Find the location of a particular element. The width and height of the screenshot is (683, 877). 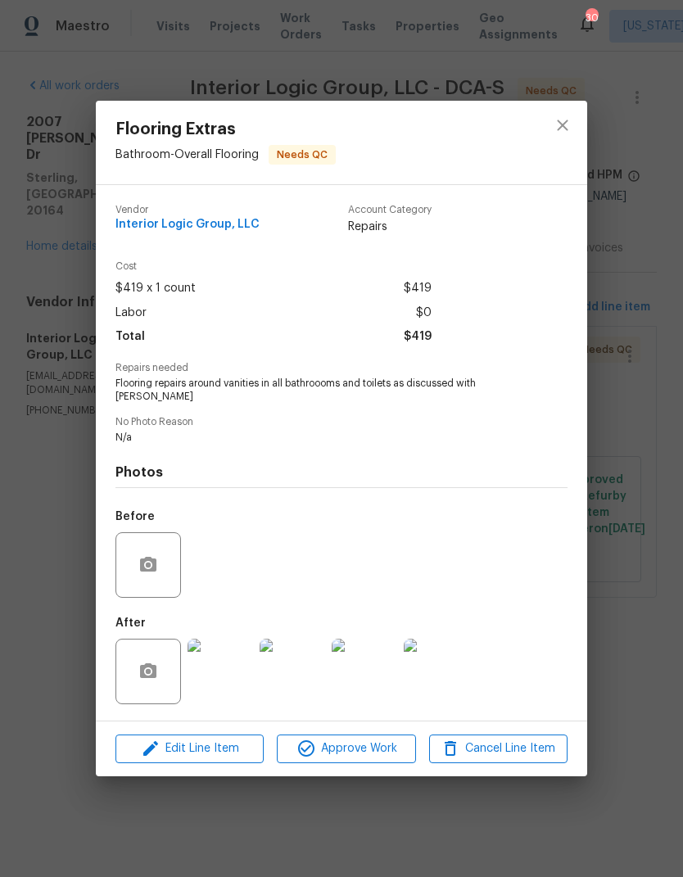

span: N/a is located at coordinates (318, 437).